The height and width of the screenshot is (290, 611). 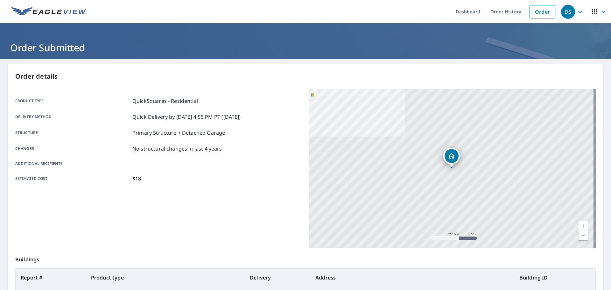 I want to click on p: Structure, so click(x=73, y=133).